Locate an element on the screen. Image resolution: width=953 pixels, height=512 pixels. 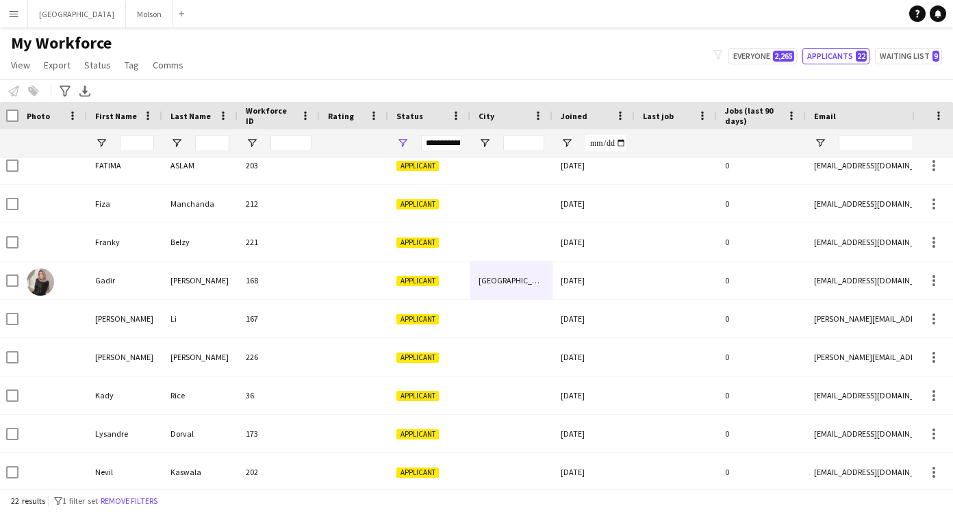
span: Workforce ID is located at coordinates (270, 116).